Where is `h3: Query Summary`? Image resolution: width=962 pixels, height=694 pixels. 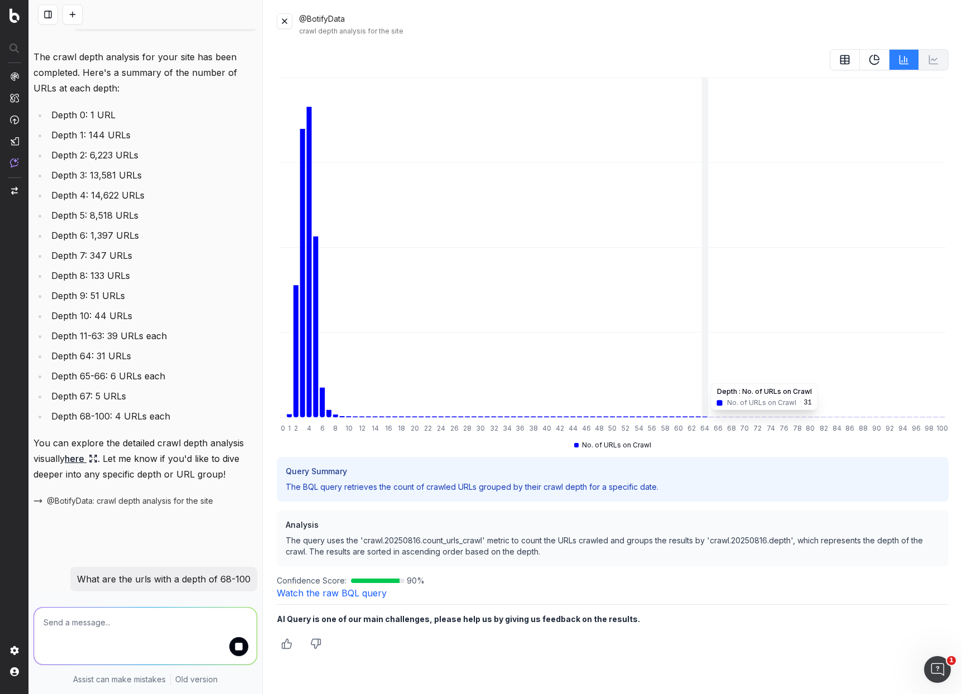 h3: Query Summary is located at coordinates (613, 472).